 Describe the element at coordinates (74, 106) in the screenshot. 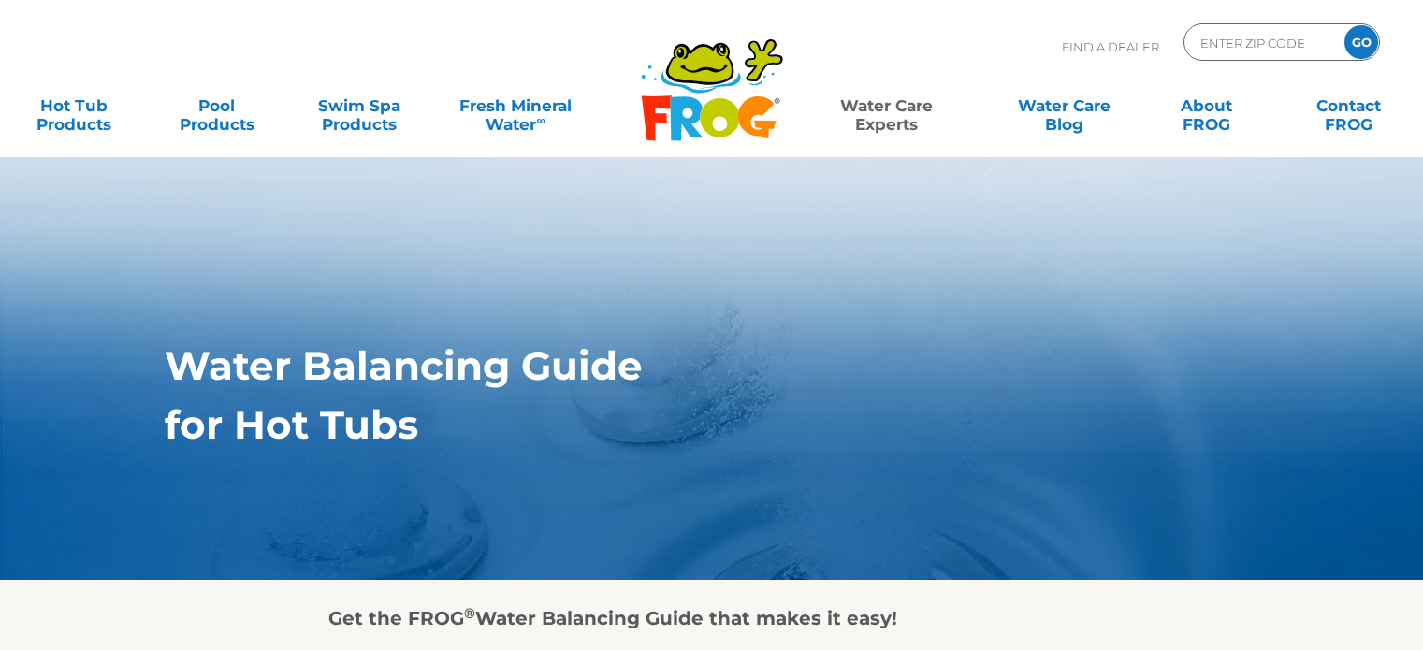

I see `a: Hot TubProducts` at that location.